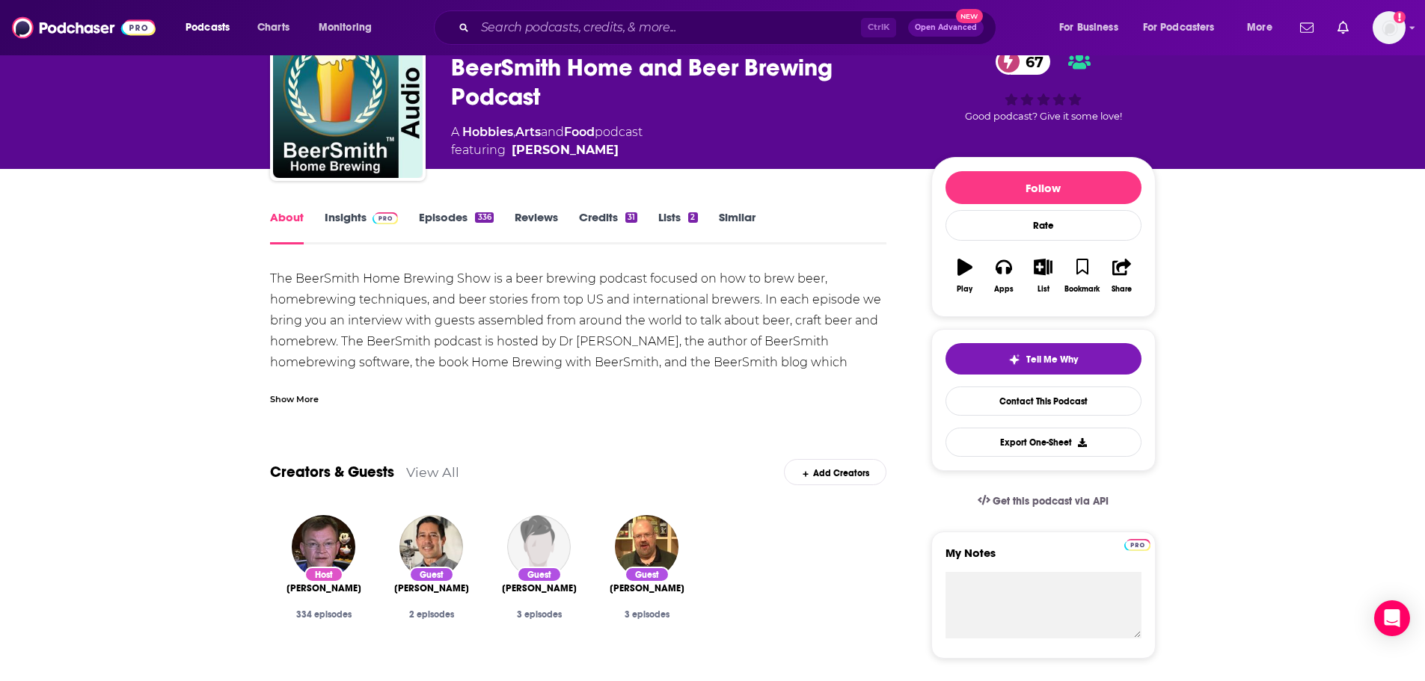 The image size is (1425, 681). I want to click on span: Logged in as lcastillofinn, so click(1389, 28).